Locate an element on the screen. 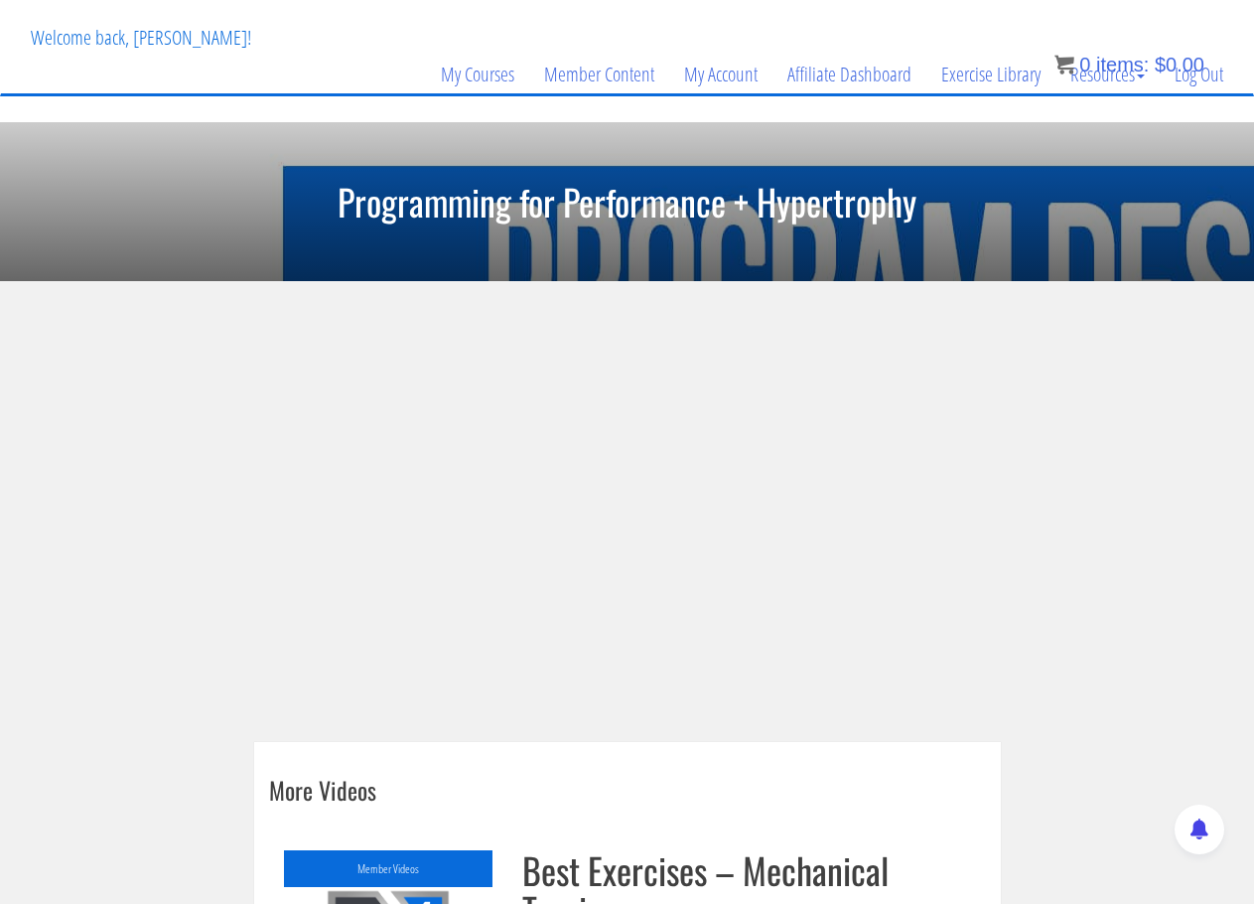 This screenshot has width=1254, height=904. h6: Member Videos is located at coordinates (388, 868).